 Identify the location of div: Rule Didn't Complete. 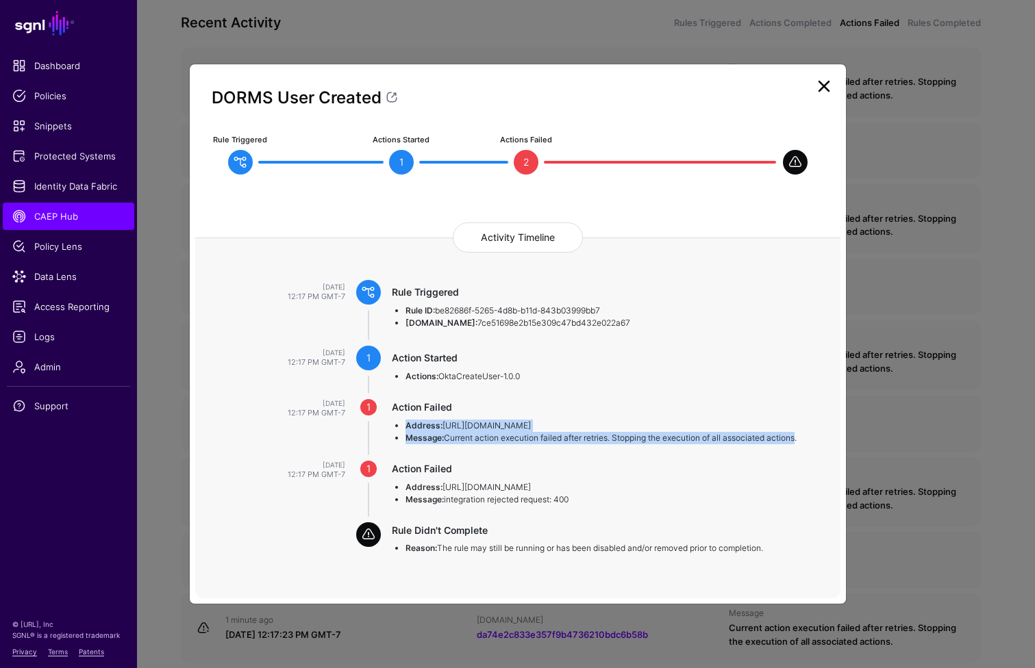
(602, 531).